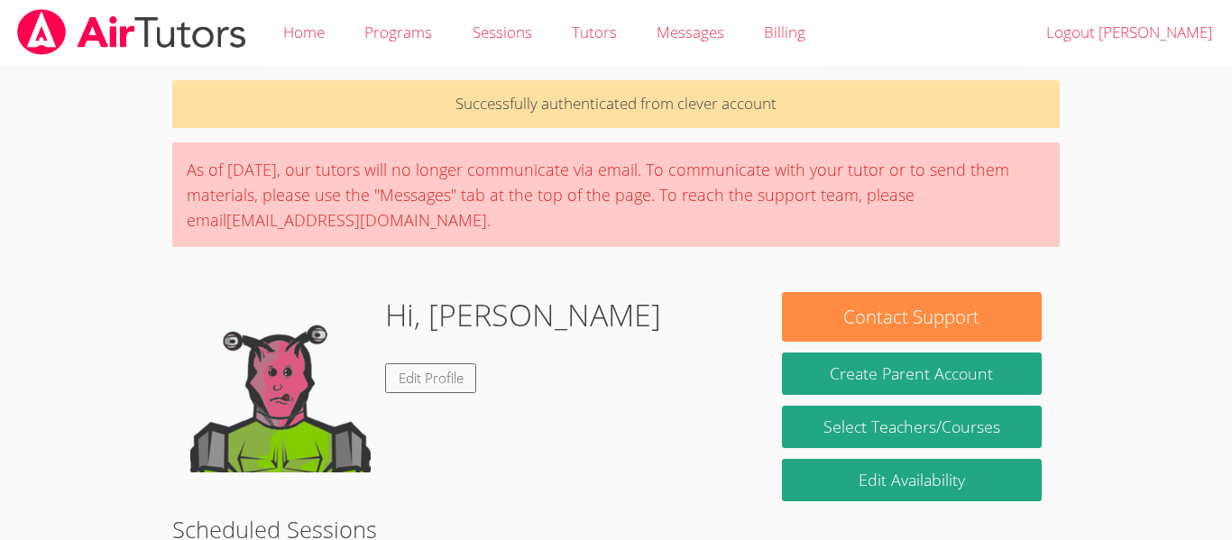  What do you see at coordinates (431, 378) in the screenshot?
I see `a: Edit Profile` at bounding box center [431, 378].